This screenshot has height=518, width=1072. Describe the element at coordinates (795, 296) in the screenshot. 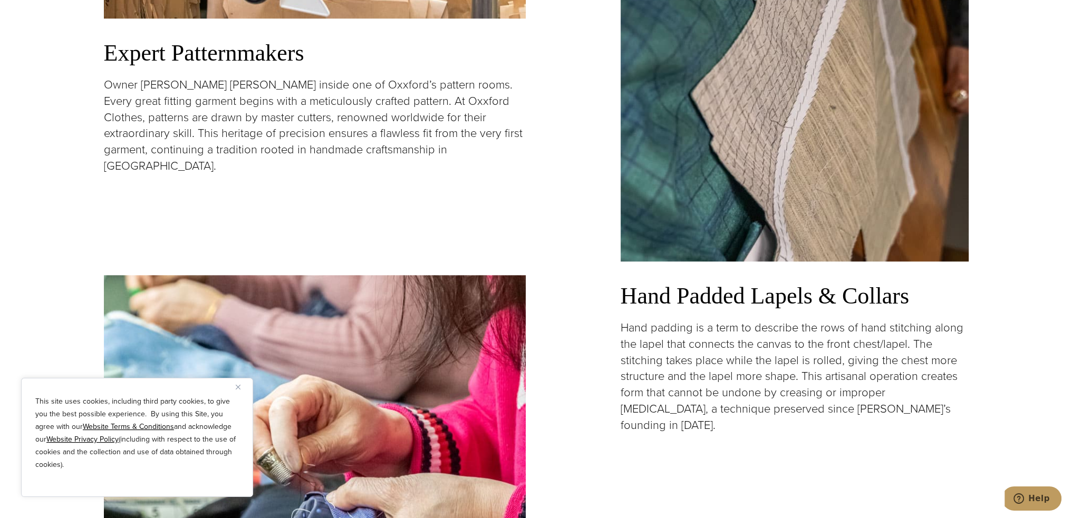

I see `h3: Hand Padded Lapels & Collars` at that location.